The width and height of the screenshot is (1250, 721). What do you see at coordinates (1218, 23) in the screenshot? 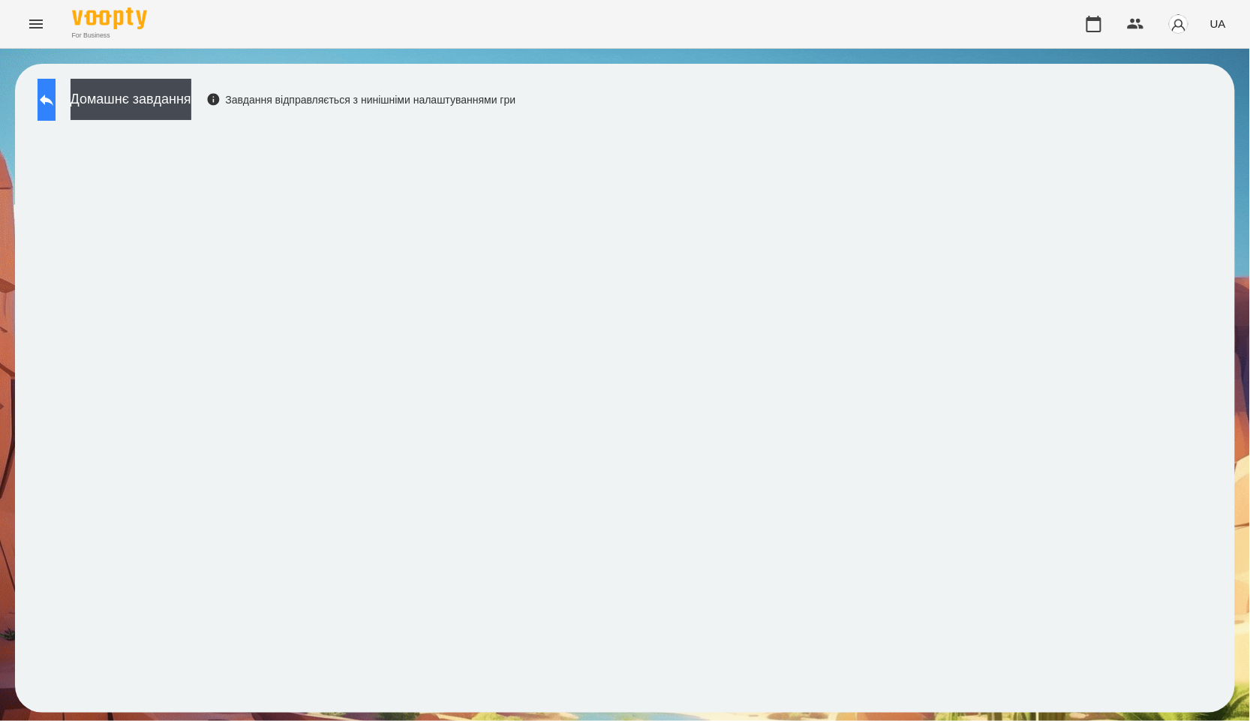
I see `button: UA` at bounding box center [1218, 23].